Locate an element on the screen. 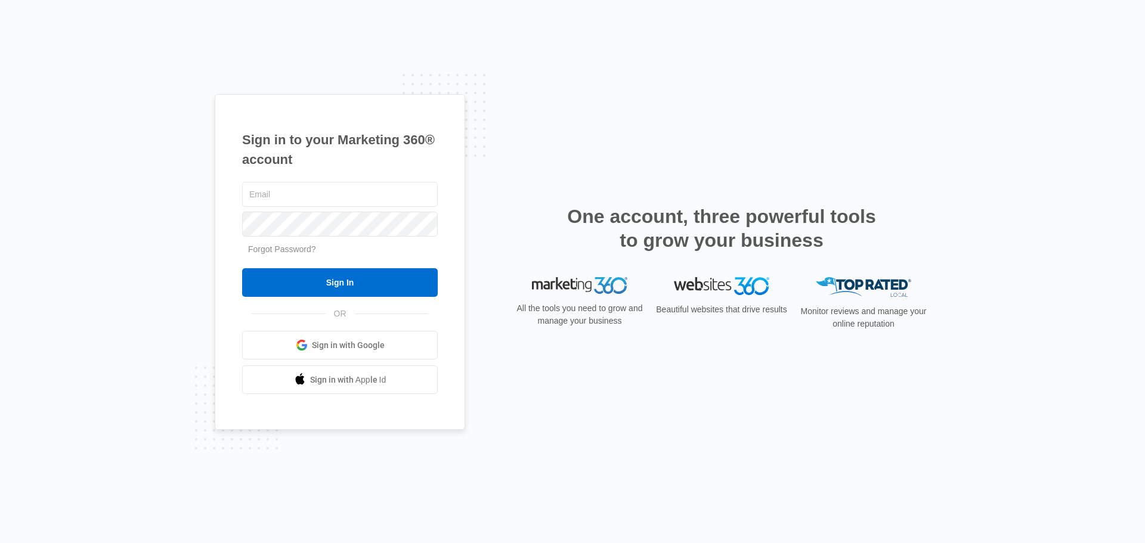 The height and width of the screenshot is (543, 1145). p: All the tools you need to grow and manage your business is located at coordinates (580, 315).